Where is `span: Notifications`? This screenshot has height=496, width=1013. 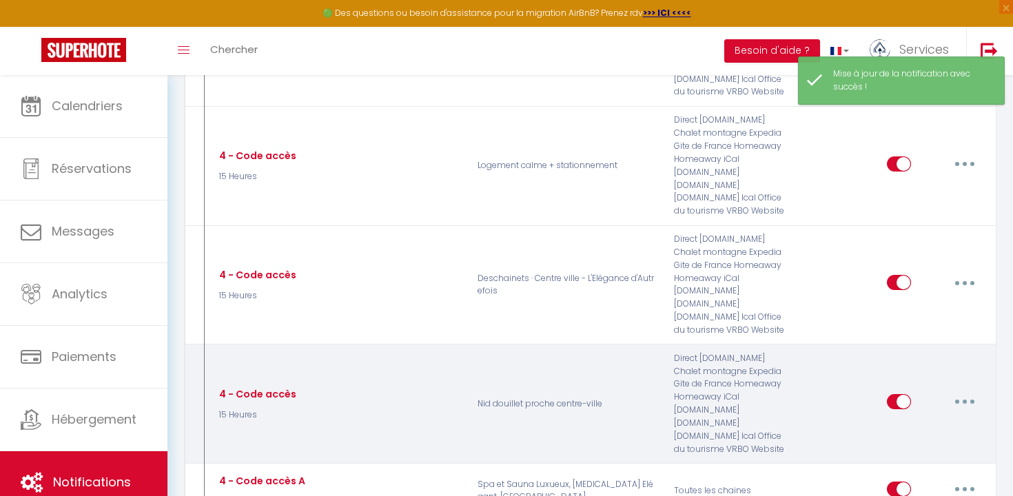 span: Notifications is located at coordinates (92, 482).